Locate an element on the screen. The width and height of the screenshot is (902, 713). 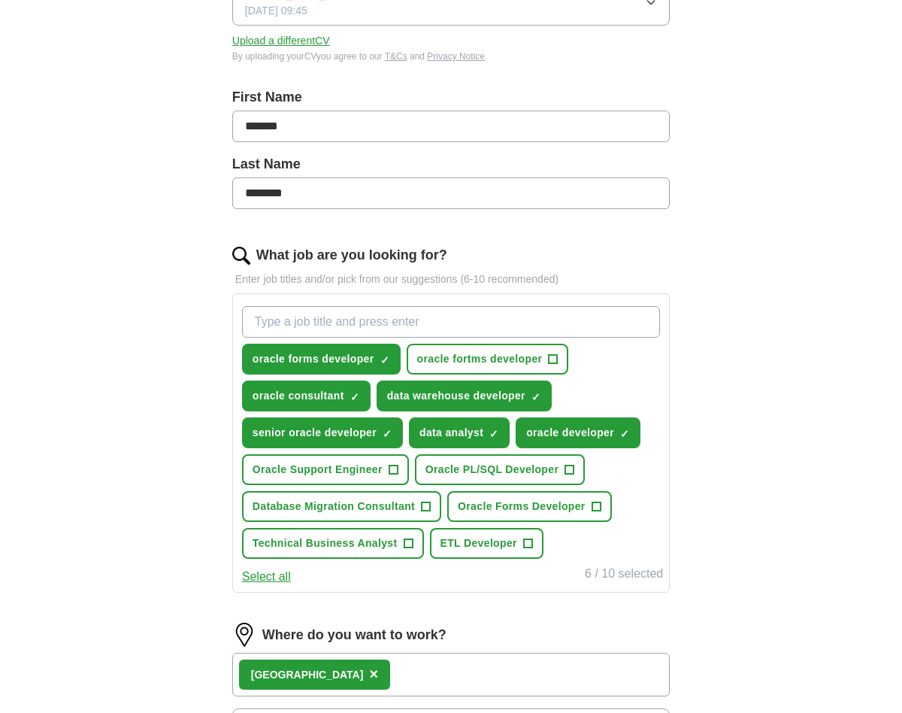
button: data warehouse developer✓ is located at coordinates (464, 395).